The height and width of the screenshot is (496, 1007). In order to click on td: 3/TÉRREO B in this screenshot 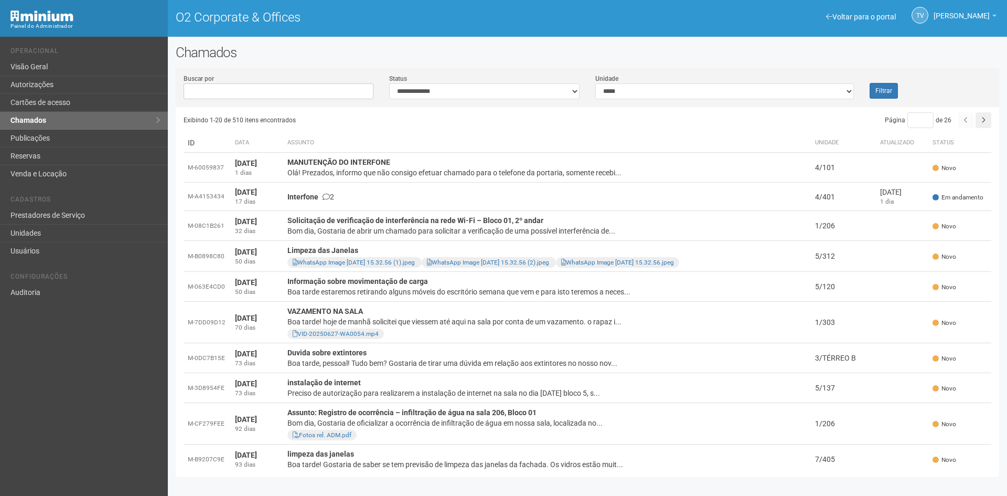, I will do `click(843, 358)`.